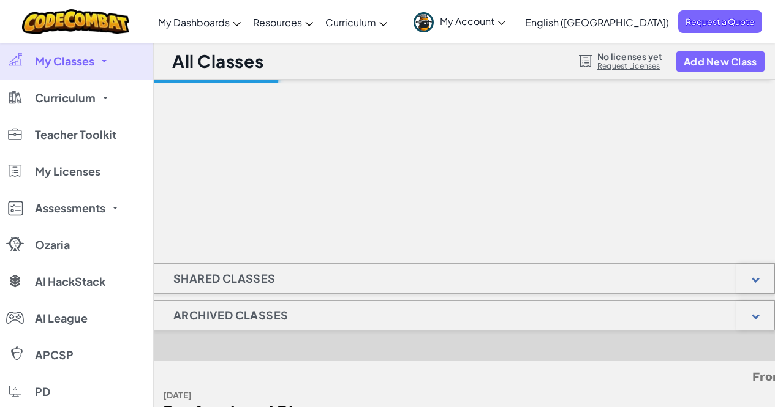 This screenshot has width=775, height=407. I want to click on a: CodeCombat logo, so click(75, 21).